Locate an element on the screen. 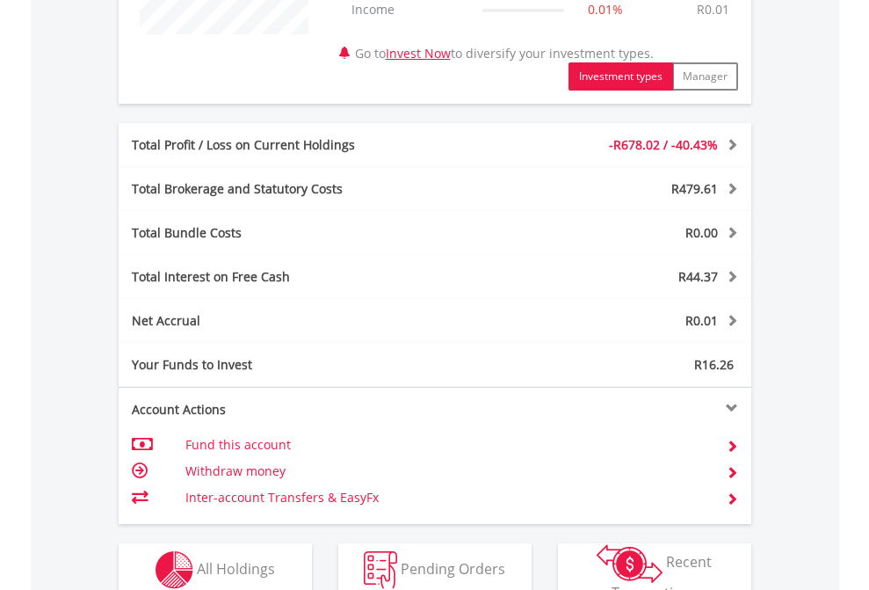 Image resolution: width=869 pixels, height=590 pixels. span: All Holdings is located at coordinates (235, 568).